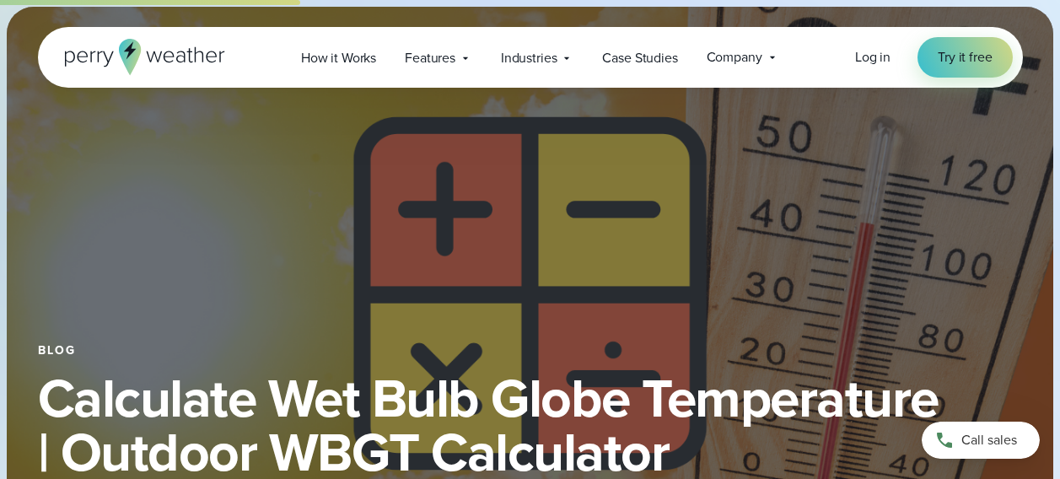 The height and width of the screenshot is (479, 1060). Describe the element at coordinates (873, 57) in the screenshot. I see `a: Log in` at that location.